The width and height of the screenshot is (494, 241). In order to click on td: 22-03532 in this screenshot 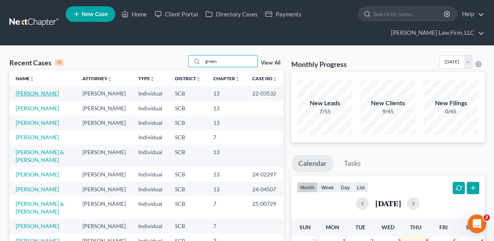, I will do `click(265, 93)`.